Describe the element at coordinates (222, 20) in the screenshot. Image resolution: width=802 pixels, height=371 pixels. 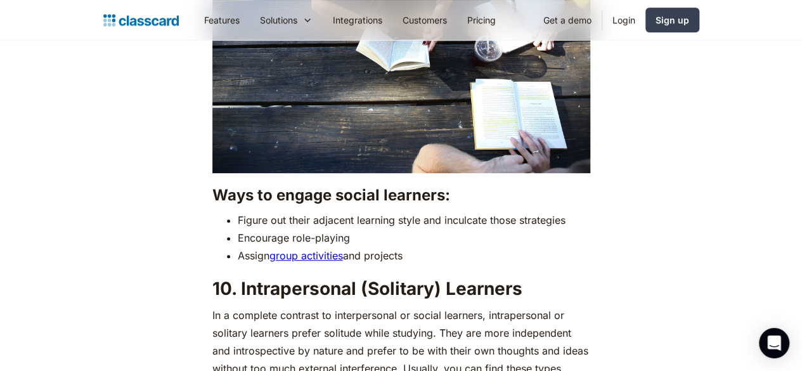
I see `a: Features` at that location.